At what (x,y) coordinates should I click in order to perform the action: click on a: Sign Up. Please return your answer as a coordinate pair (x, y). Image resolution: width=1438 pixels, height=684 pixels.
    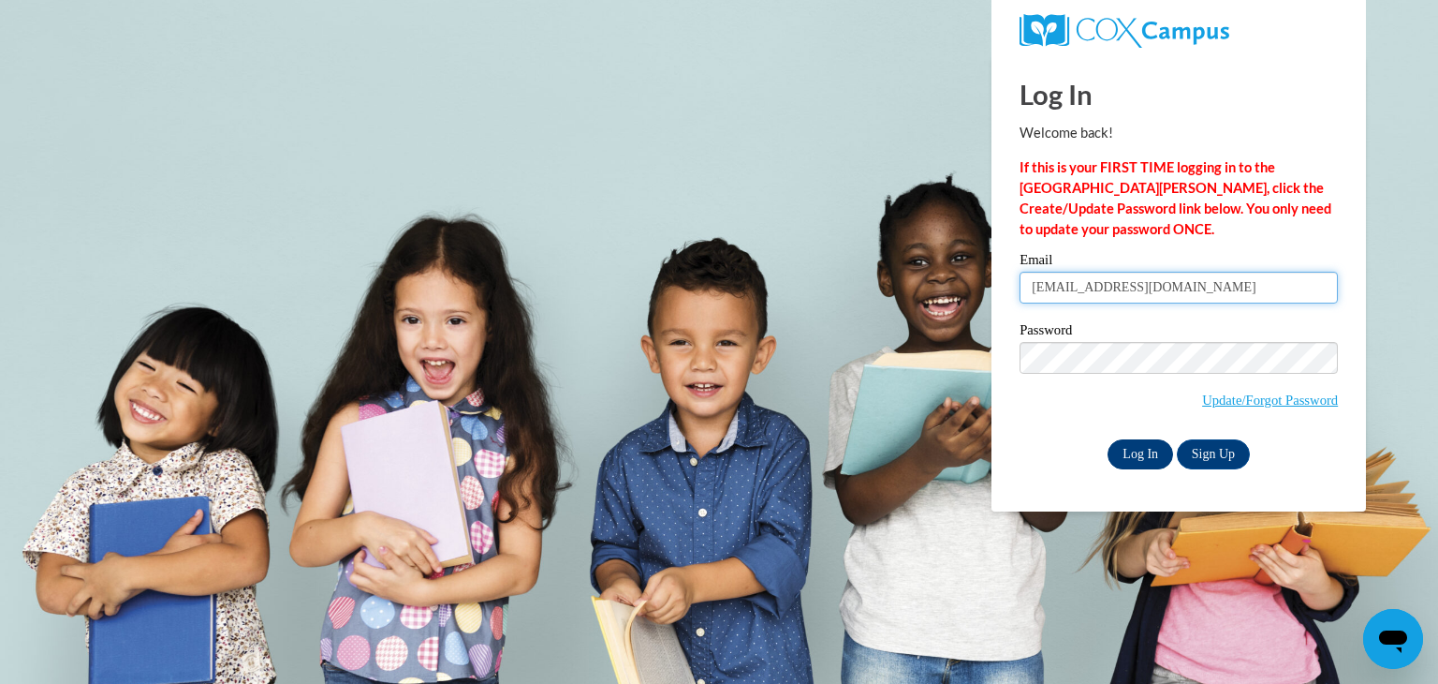
    Looking at the image, I should click on (1214, 454).